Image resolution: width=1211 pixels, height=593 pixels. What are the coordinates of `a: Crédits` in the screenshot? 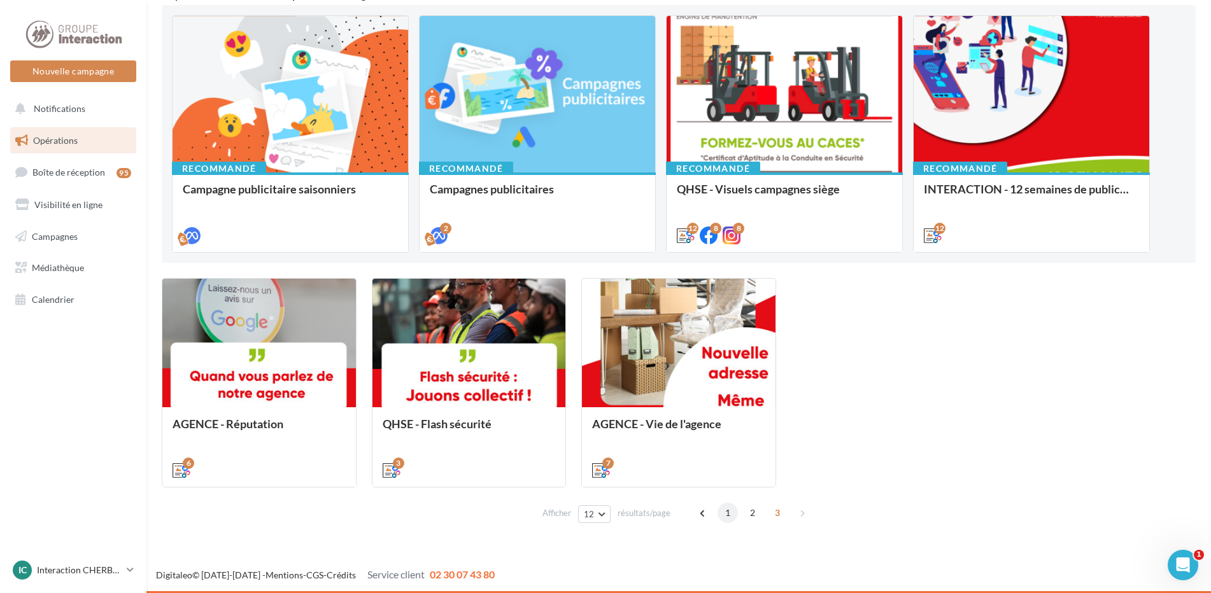 It's located at (341, 575).